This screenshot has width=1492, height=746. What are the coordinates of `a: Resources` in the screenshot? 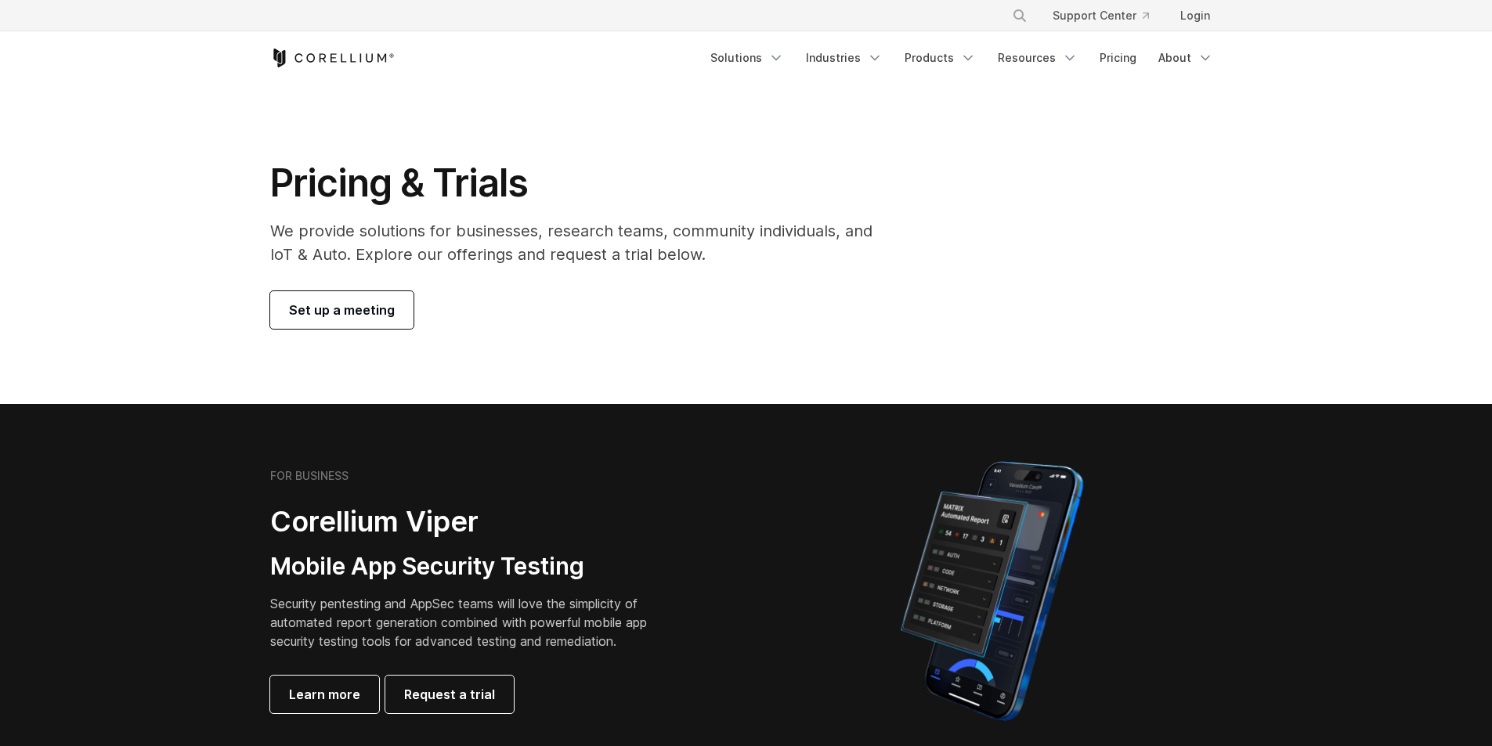 It's located at (1038, 58).